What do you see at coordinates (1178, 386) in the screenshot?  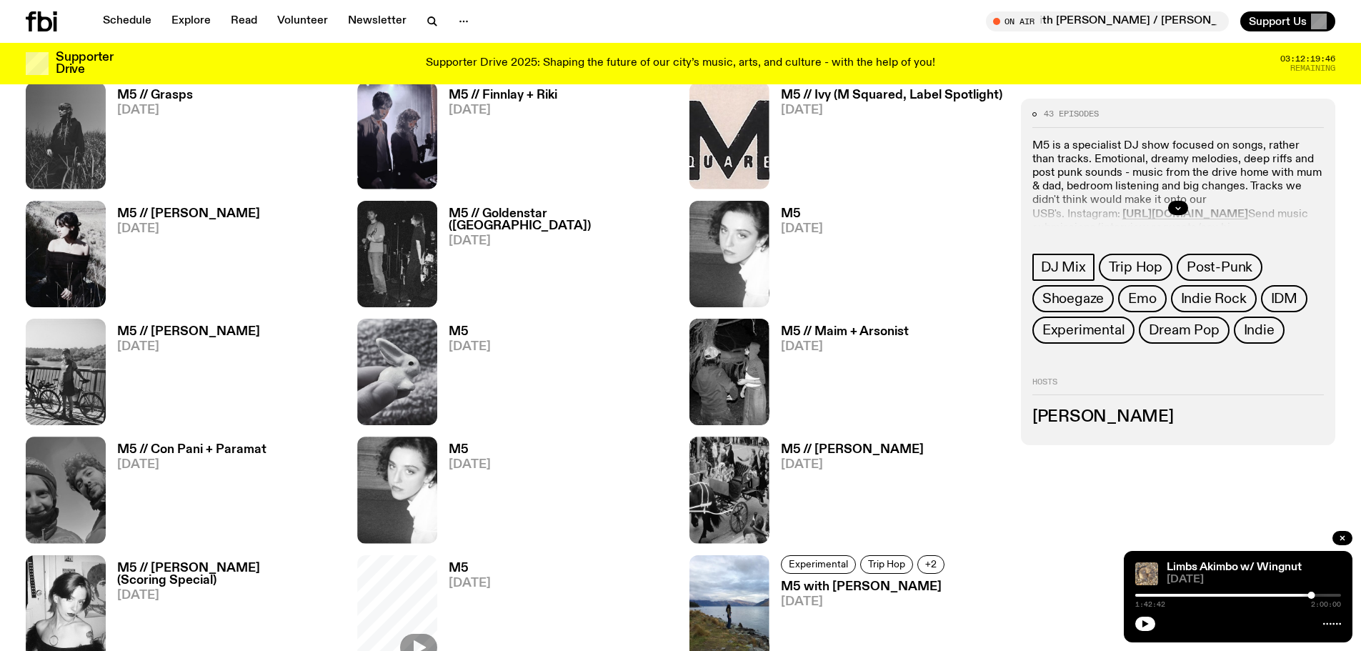 I see `h2: Hosts` at bounding box center [1178, 386].